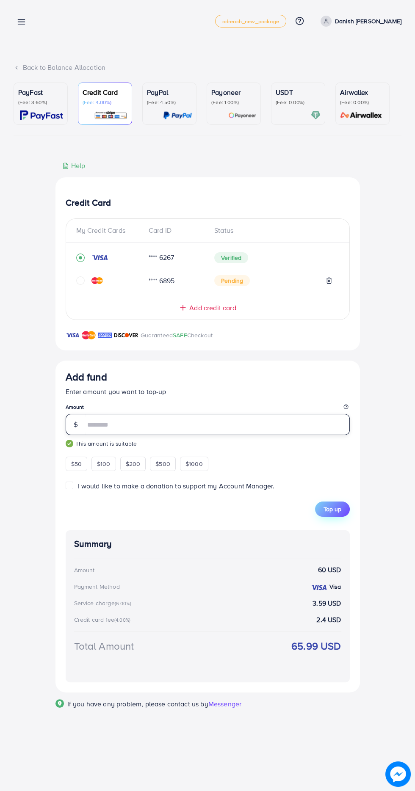 Image resolution: width=415 pixels, height=791 pixels. Describe the element at coordinates (212, 308) in the screenshot. I see `span: Add credit card` at that location.